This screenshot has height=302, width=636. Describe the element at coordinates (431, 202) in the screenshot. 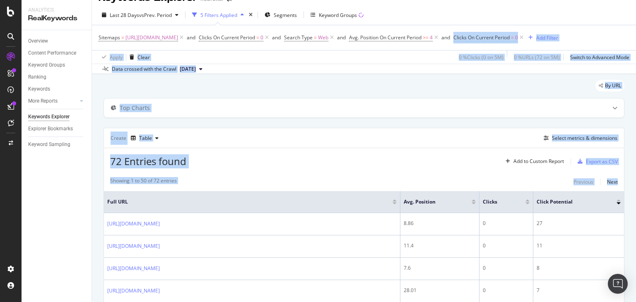

I see `span: Avg. Position` at that location.